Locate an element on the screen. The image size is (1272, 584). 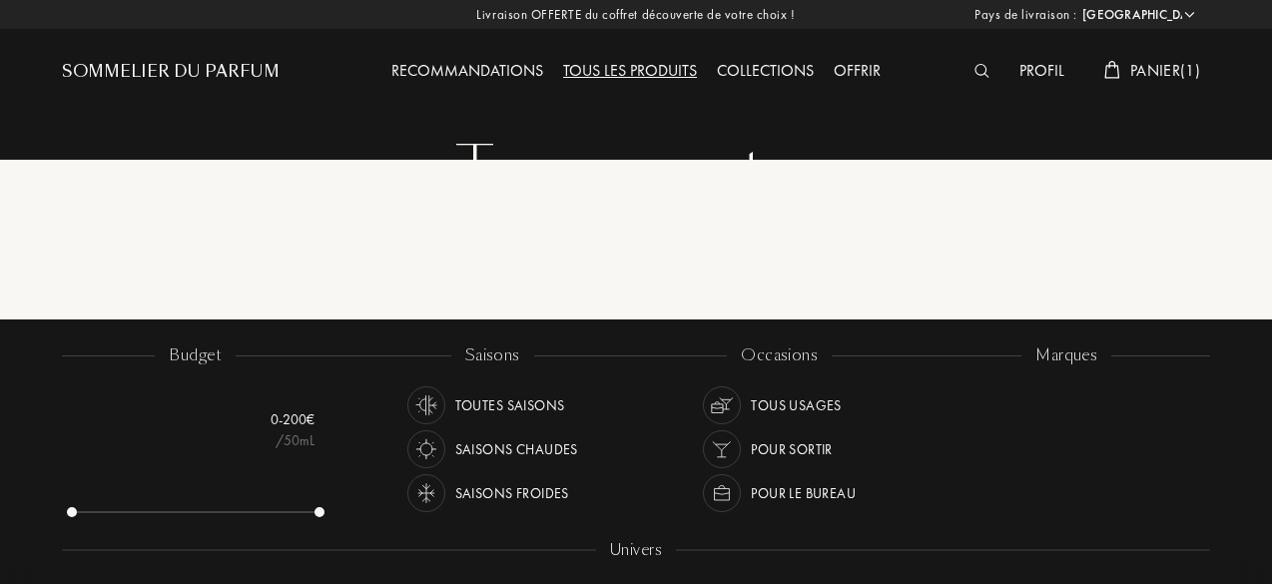
img: usage_occasion_all_white.svg is located at coordinates (722, 405).